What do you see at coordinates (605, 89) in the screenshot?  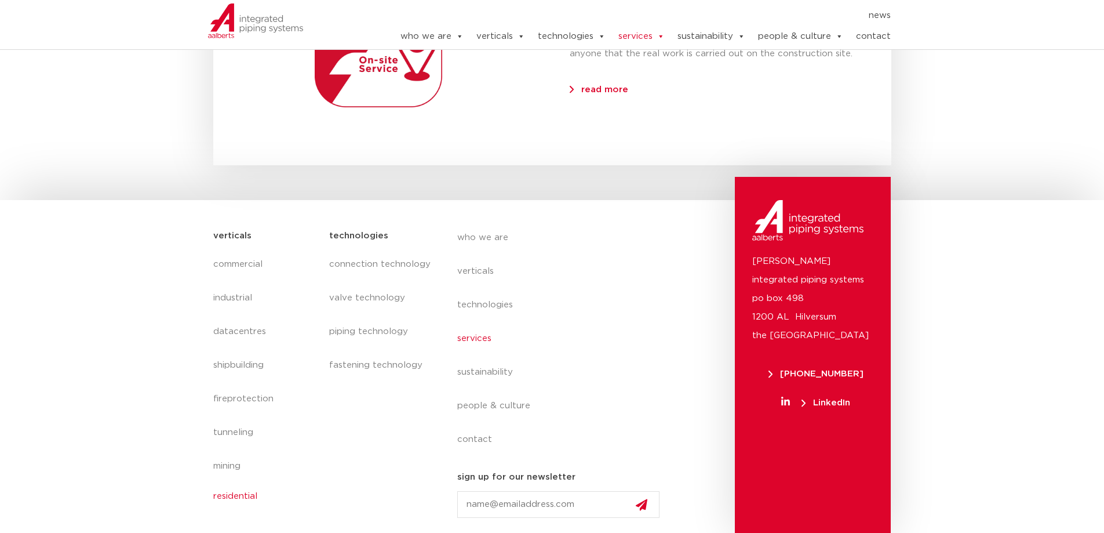 I see `a: read more` at bounding box center [605, 89].